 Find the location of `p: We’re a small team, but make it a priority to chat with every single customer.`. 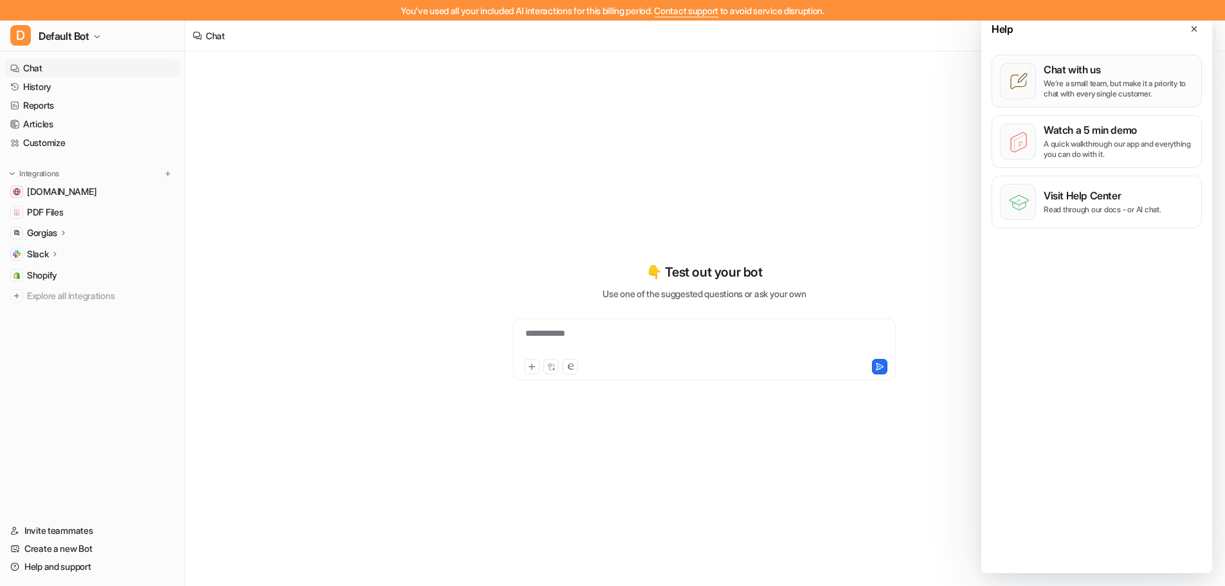

p: We’re a small team, but make it a priority to chat with every single customer. is located at coordinates (1118, 89).